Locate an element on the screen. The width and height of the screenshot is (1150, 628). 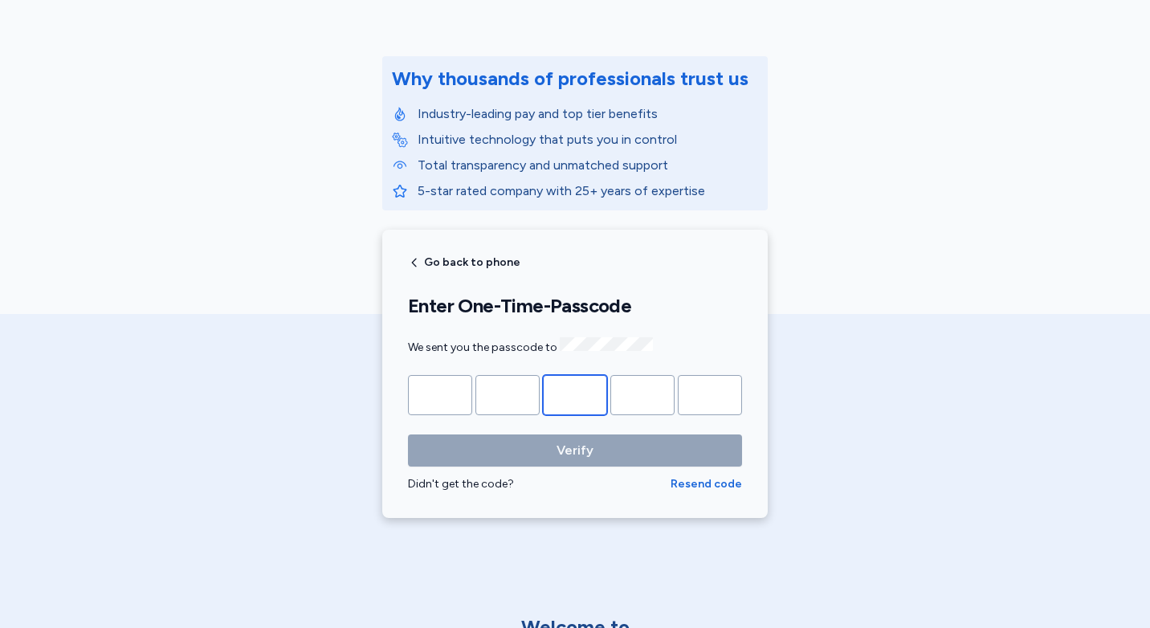
input: Please enter OTP character 3 is located at coordinates (575, 395).